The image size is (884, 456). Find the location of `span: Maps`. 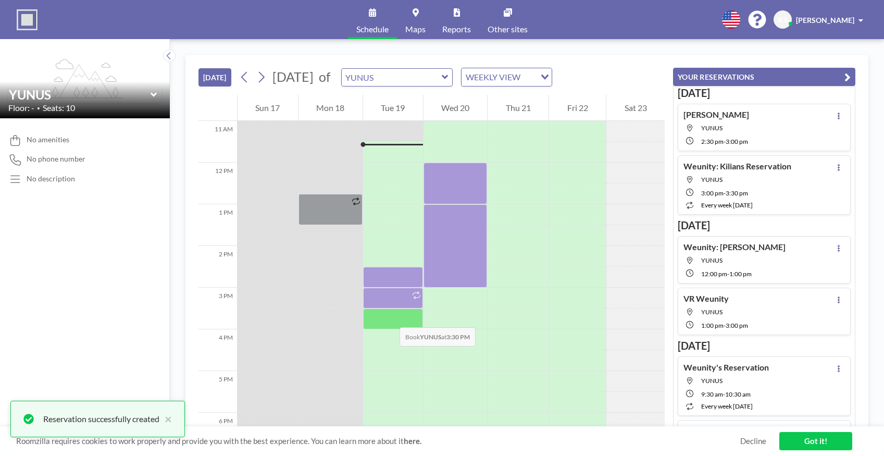

span: Maps is located at coordinates (415, 29).